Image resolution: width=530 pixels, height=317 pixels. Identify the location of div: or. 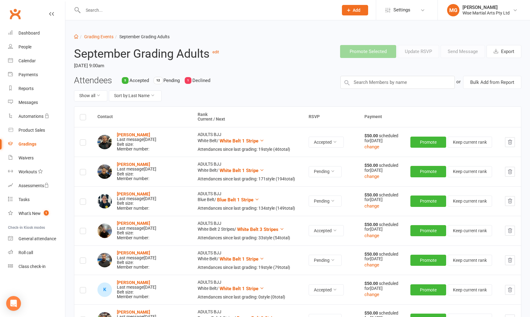
(459, 82).